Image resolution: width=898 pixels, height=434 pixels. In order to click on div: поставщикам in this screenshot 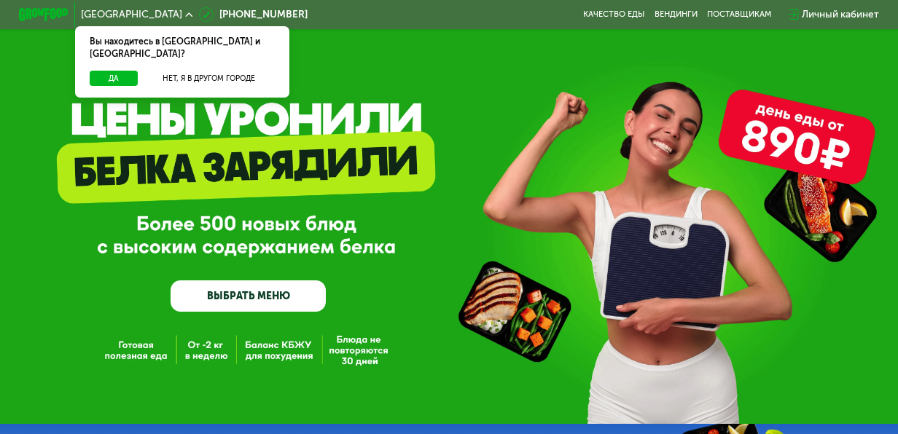, I will do `click(739, 15)`.